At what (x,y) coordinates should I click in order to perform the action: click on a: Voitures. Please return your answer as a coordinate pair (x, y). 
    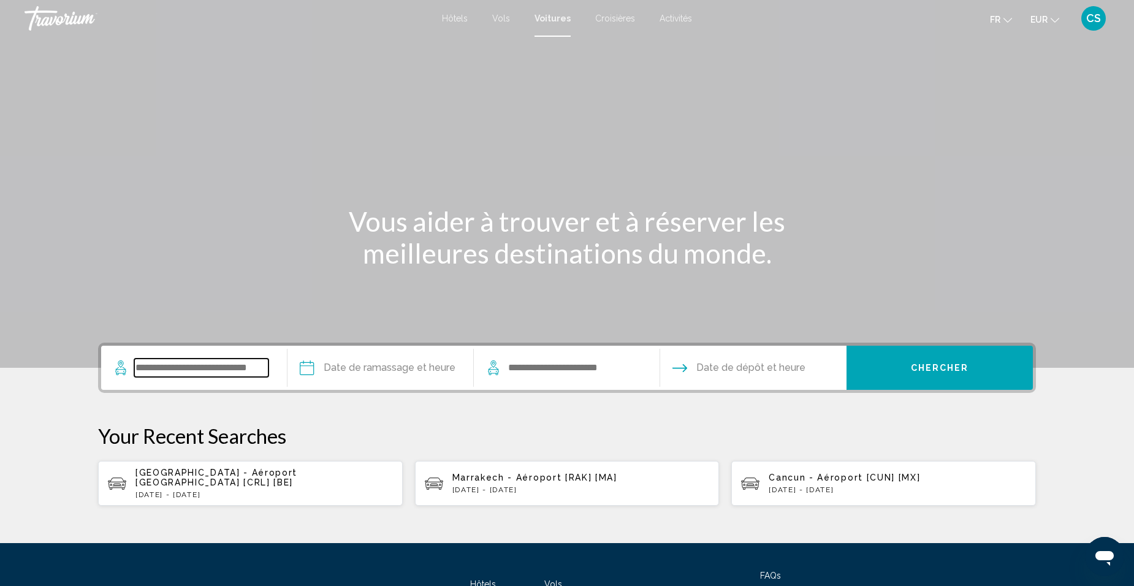
    Looking at the image, I should click on (552, 18).